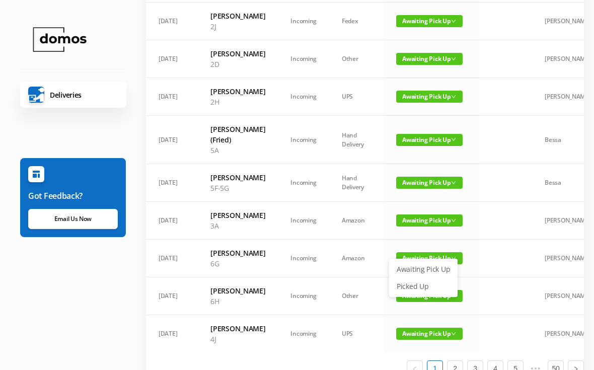  Describe the element at coordinates (423, 269) in the screenshot. I see `a: Awaiting Pick Up` at that location.